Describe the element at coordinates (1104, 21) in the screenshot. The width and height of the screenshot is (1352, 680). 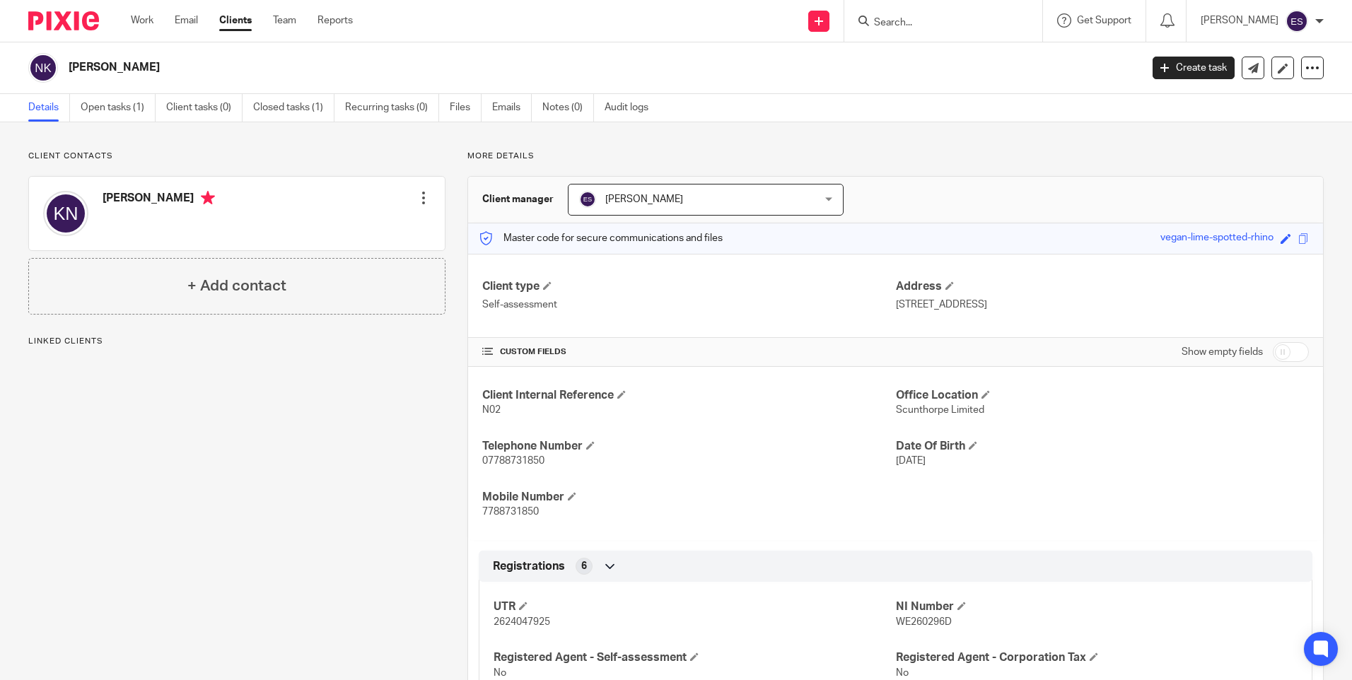
I see `span: Get Support` at that location.